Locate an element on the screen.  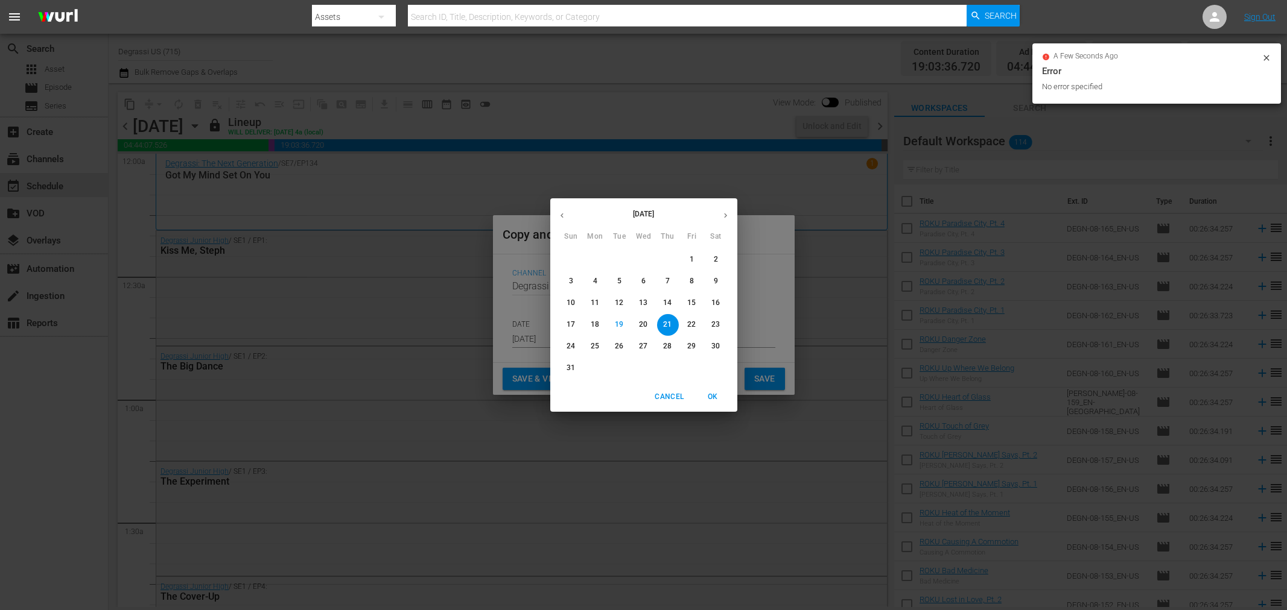
span: Search is located at coordinates (1000, 16).